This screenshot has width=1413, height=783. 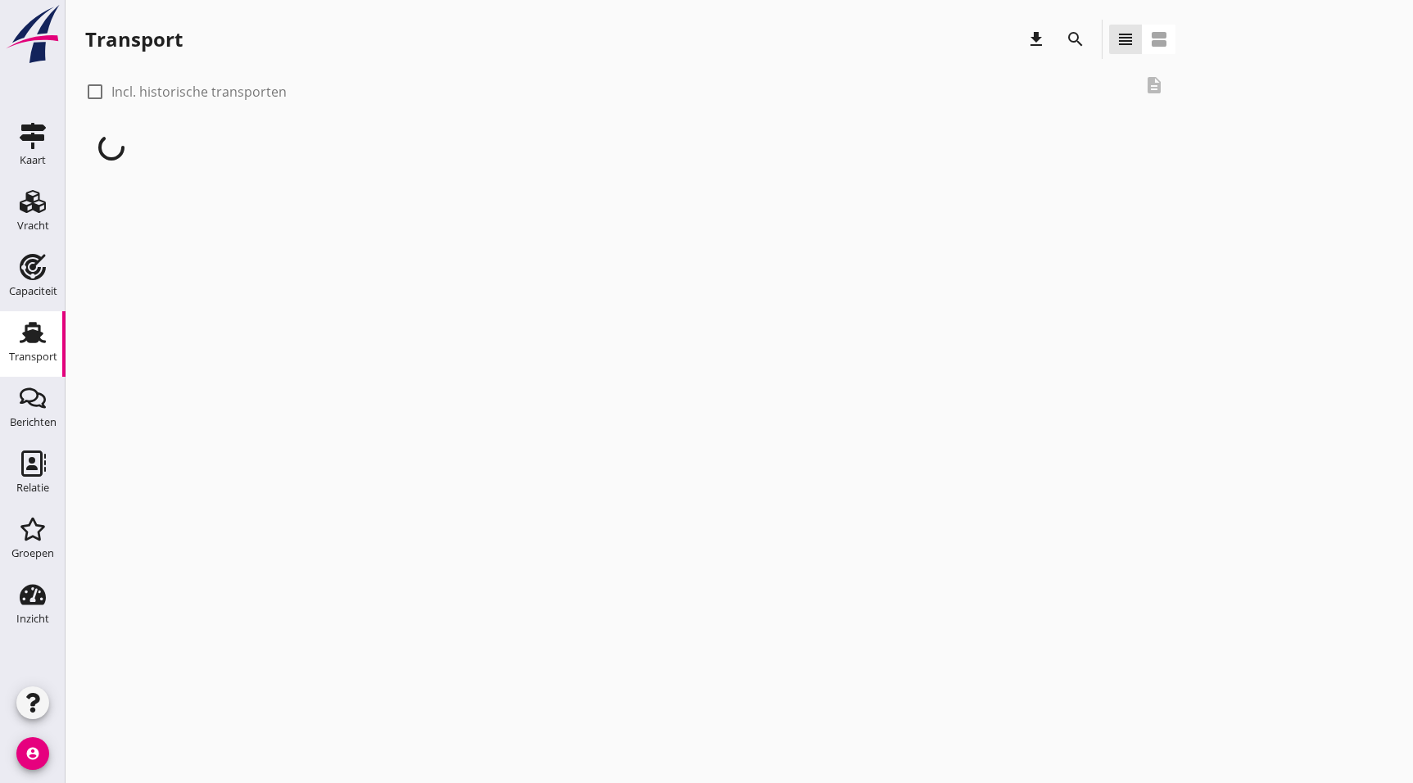 What do you see at coordinates (33, 422) in the screenshot?
I see `div: Berichten` at bounding box center [33, 422].